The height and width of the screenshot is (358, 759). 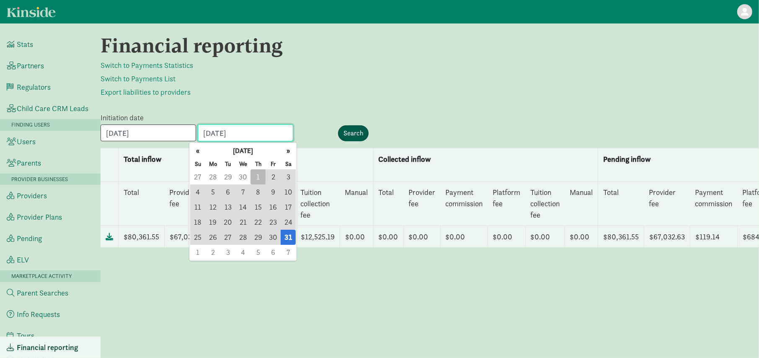 I want to click on span: 23, so click(x=273, y=222).